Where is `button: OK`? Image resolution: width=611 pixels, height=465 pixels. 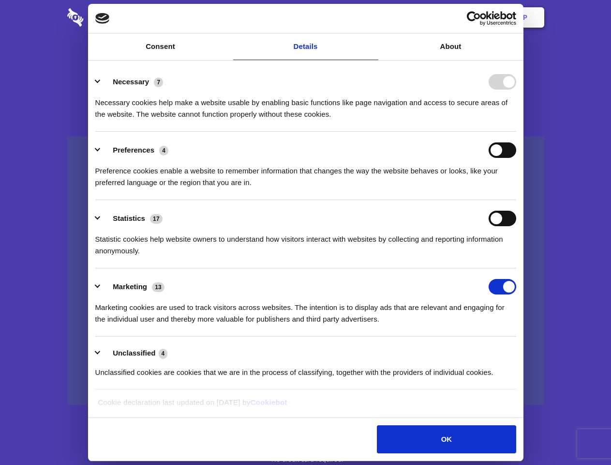
button: OK is located at coordinates (446, 439).